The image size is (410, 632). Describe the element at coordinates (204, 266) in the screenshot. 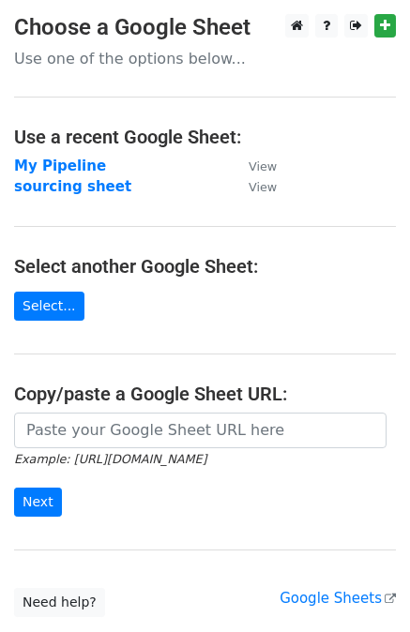

I see `h4: Select another Google Sheet:` at that location.